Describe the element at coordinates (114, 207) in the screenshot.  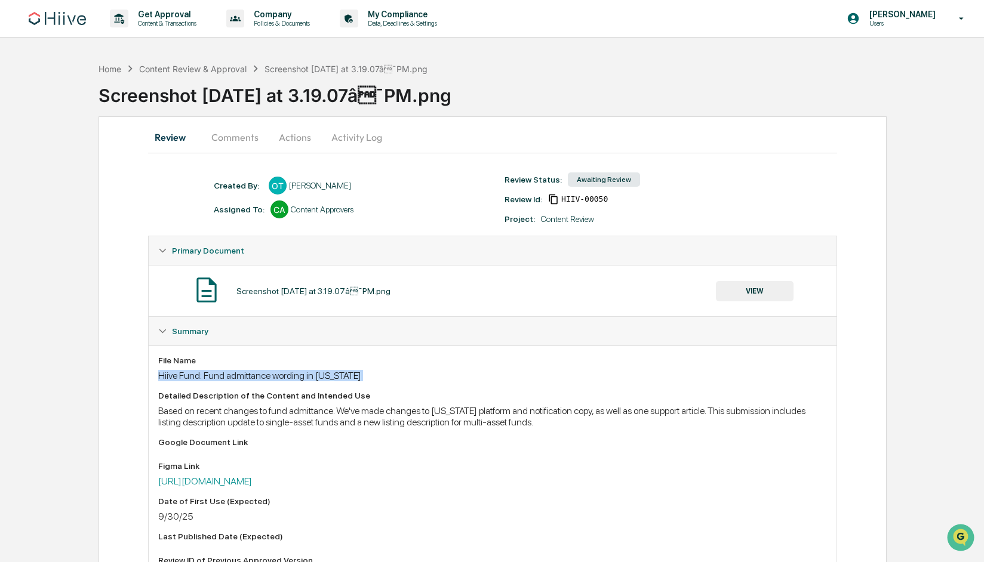
I see `a: Powered byPylon` at that location.